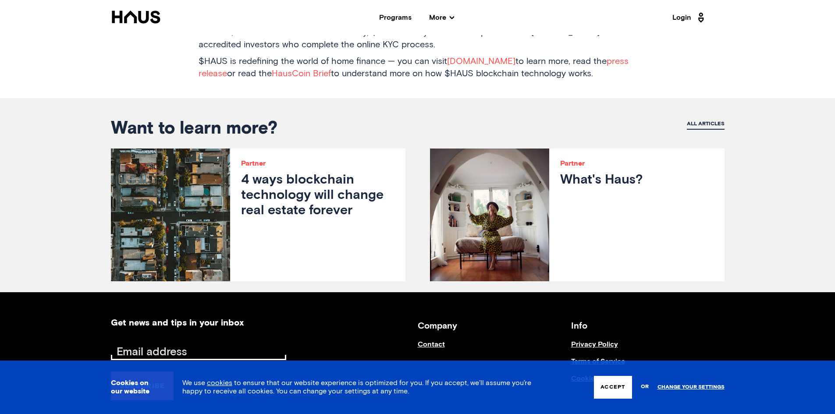  What do you see at coordinates (494, 326) in the screenshot?
I see `h3: Company` at bounding box center [494, 326].